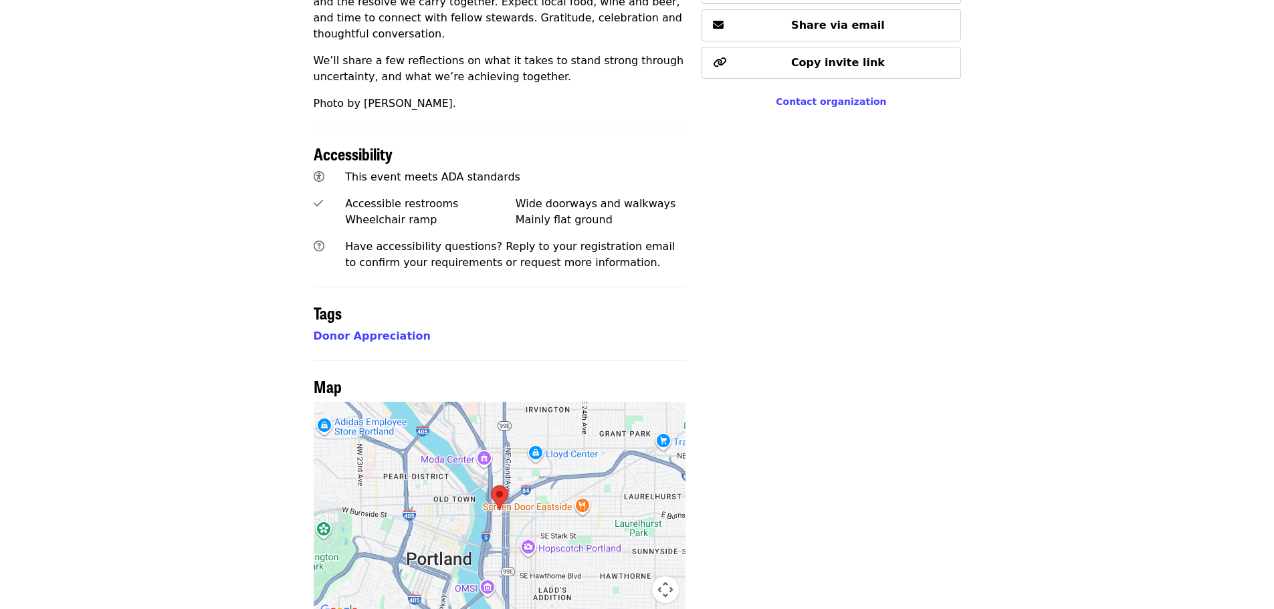 This screenshot has height=609, width=1274. Describe the element at coordinates (430, 204) in the screenshot. I see `div: Accessible restrooms` at that location.